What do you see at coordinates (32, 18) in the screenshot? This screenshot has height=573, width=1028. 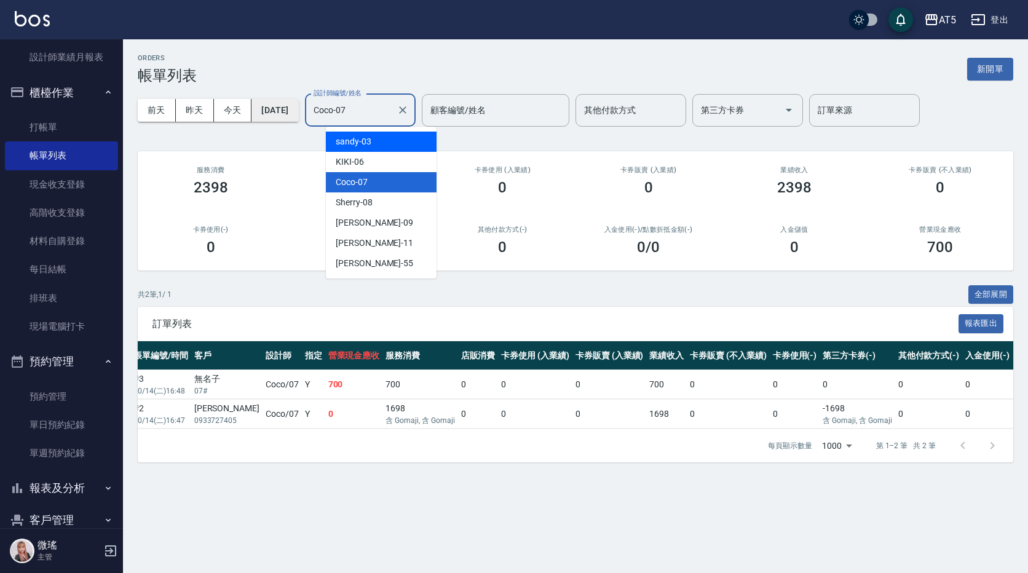 I see `img: Logo` at bounding box center [32, 18].